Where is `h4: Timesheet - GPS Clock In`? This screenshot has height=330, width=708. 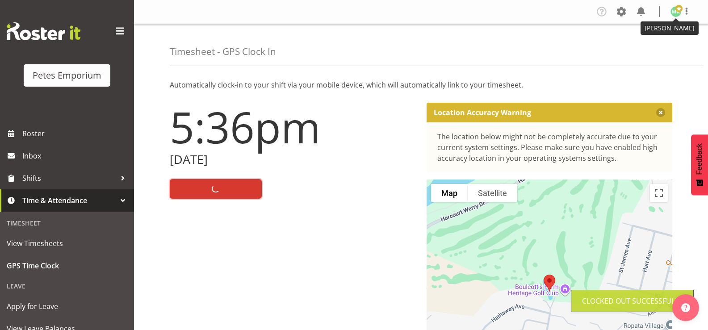
h4: Timesheet - GPS Clock In is located at coordinates (223, 51).